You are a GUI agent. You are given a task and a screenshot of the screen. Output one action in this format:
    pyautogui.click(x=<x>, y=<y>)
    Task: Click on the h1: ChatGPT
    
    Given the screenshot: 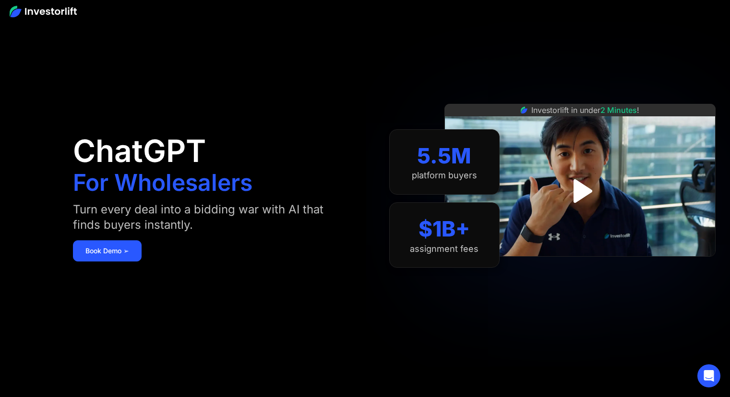 What is the action you would take?
    pyautogui.click(x=139, y=151)
    